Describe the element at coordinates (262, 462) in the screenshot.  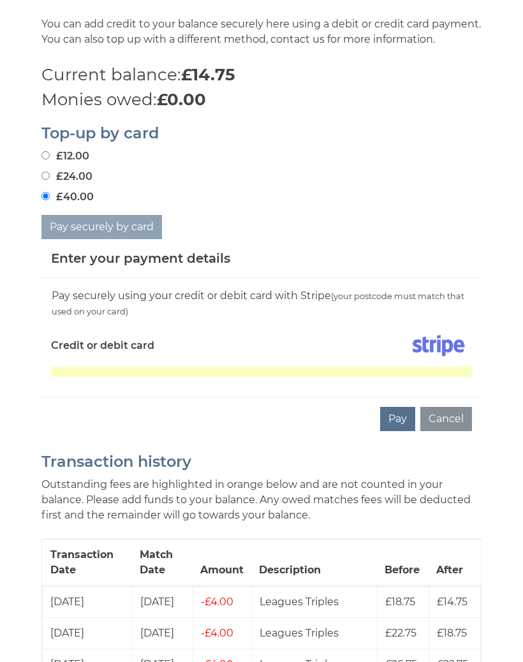
I see `h2: Transaction history` at that location.